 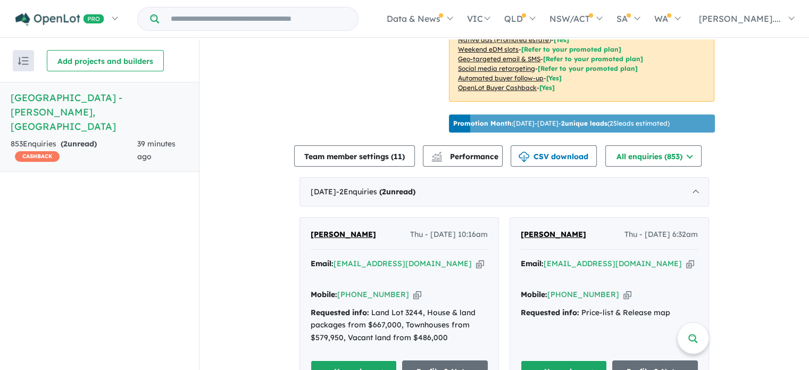 What do you see at coordinates (524, 157) in the screenshot?
I see `img: download icon` at bounding box center [524, 157].